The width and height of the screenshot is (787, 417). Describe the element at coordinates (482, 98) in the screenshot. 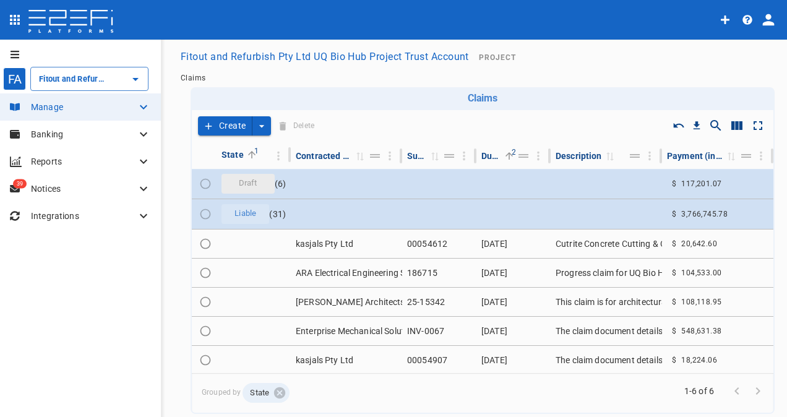

I see `h6: Claims` at that location.